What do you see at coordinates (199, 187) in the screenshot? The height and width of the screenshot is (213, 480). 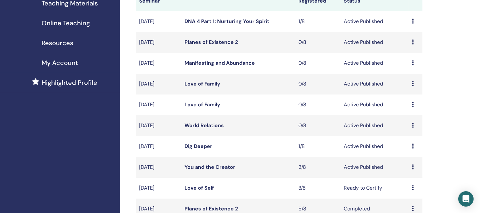 I see `a: Love of Self` at bounding box center [199, 187].